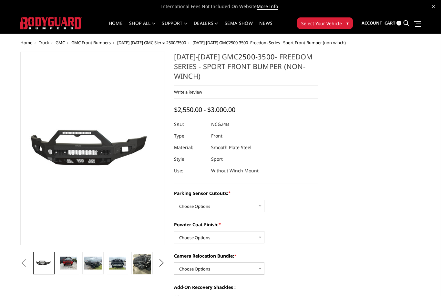 This screenshot has height=296, width=441. What do you see at coordinates (267, 6) in the screenshot?
I see `a: More Info` at bounding box center [267, 6].